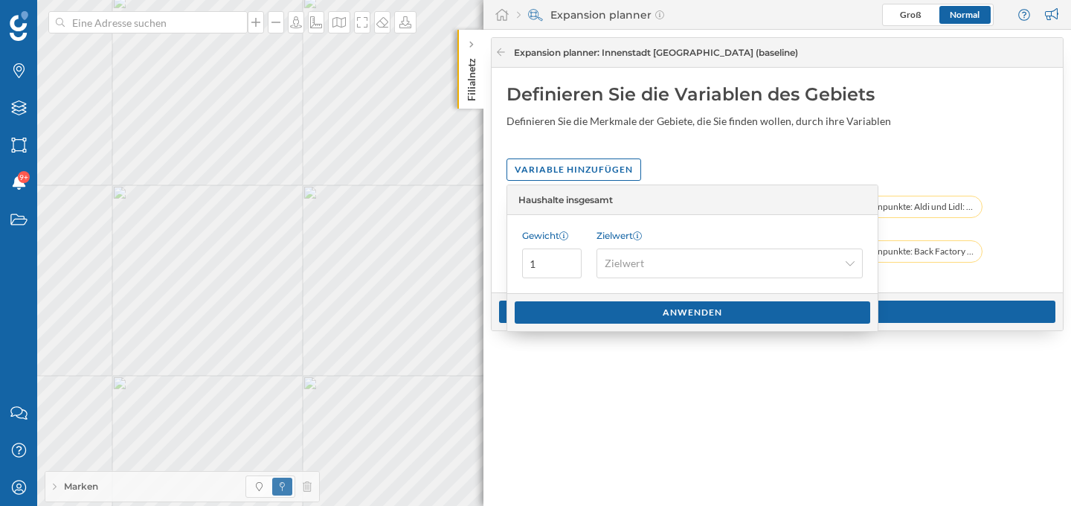  What do you see at coordinates (729, 235) in the screenshot?
I see `div: Zielwert` at bounding box center [729, 235].